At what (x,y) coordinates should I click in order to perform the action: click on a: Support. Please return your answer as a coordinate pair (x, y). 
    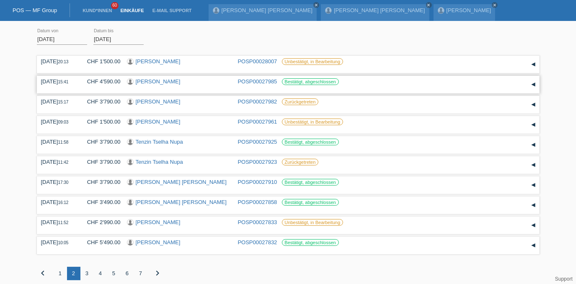
    Looking at the image, I should click on (564, 279).